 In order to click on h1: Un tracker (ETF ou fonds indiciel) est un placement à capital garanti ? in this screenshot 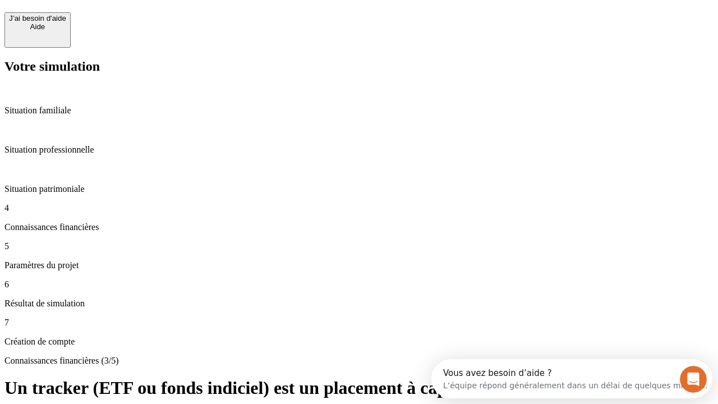, I will do `click(359, 387)`.